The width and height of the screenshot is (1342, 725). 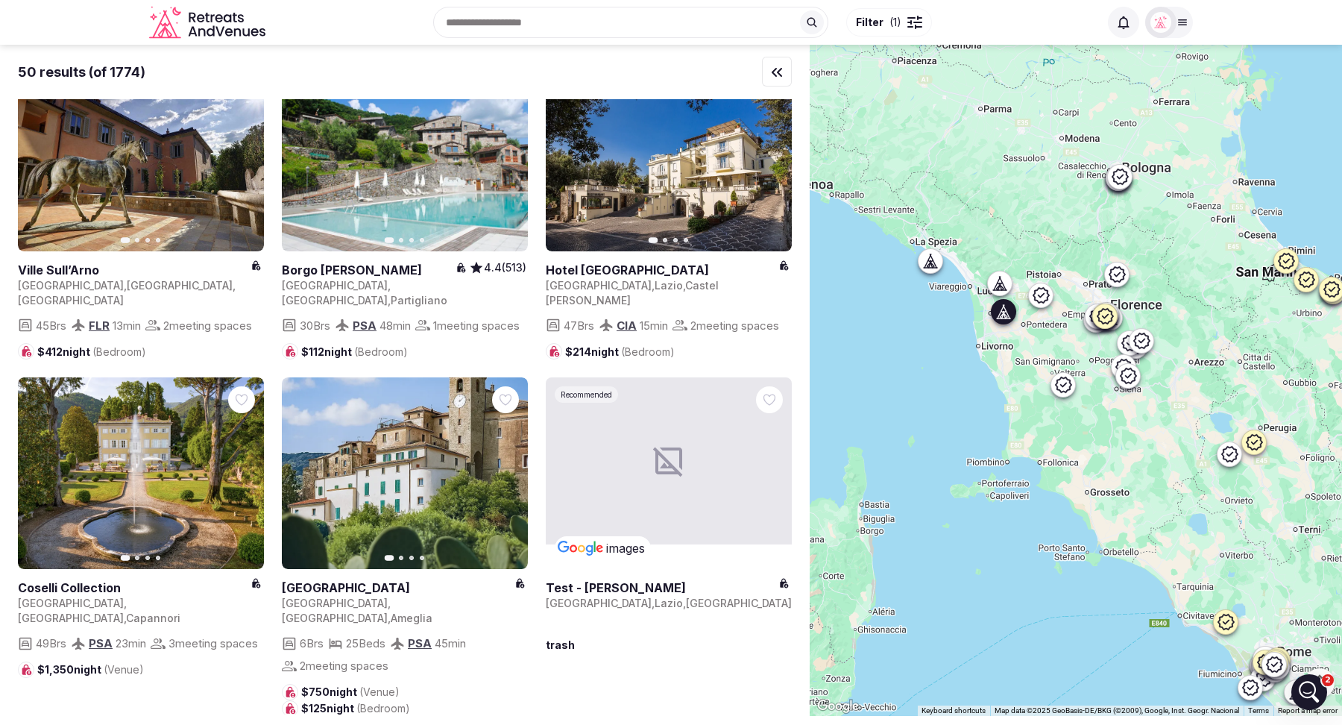 What do you see at coordinates (90, 669) in the screenshot?
I see `span: $1,350 night` at bounding box center [90, 669].